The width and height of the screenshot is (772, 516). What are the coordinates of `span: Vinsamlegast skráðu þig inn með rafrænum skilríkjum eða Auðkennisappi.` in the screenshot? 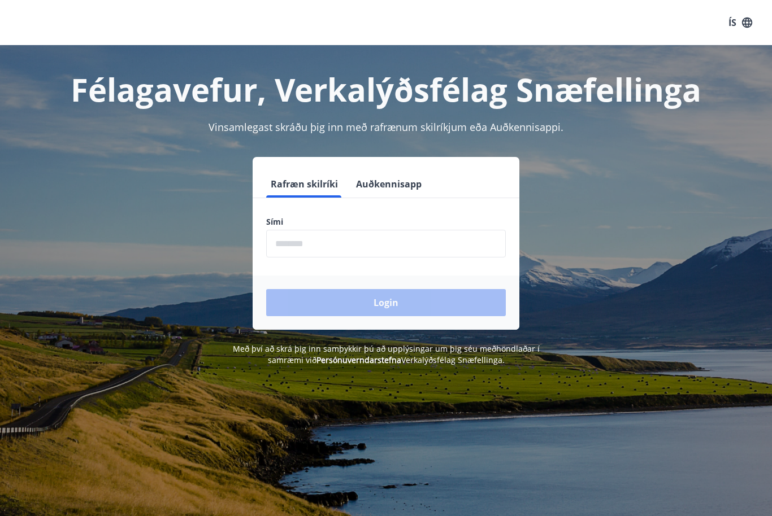 It's located at (386, 127).